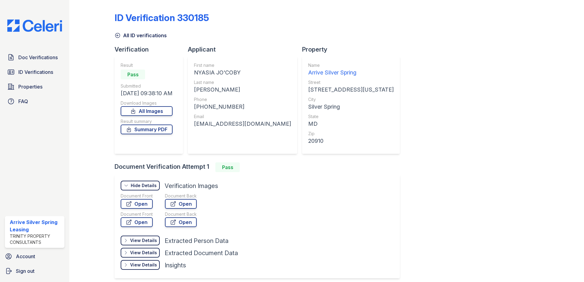  What do you see at coordinates (351, 70) in the screenshot?
I see `a: Name Arrive Silver Spring` at bounding box center [351, 70].